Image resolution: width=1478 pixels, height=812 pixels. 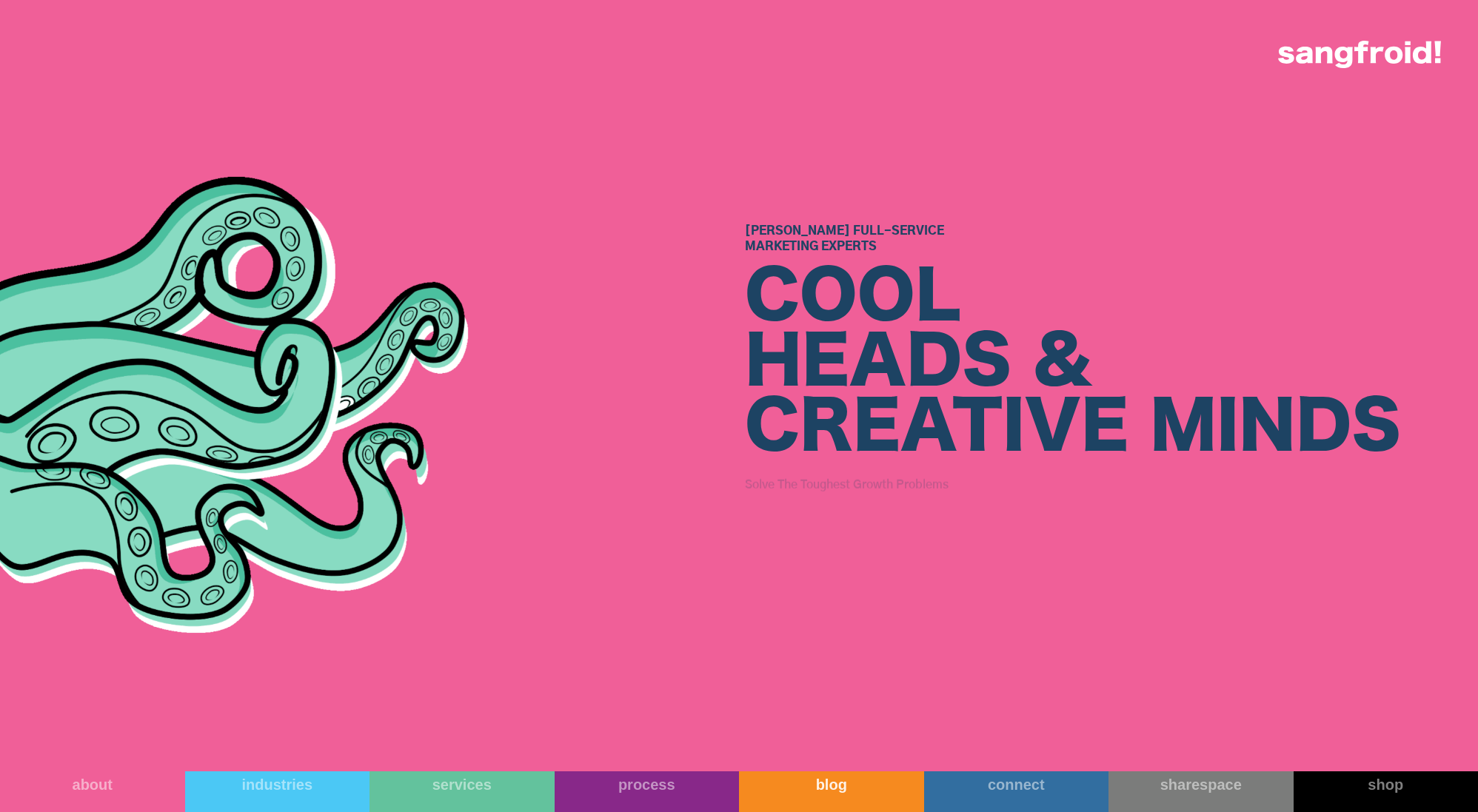 What do you see at coordinates (1073, 364) in the screenshot?
I see `div: COOL HEADS & CREATIVE MINDS` at bounding box center [1073, 364].